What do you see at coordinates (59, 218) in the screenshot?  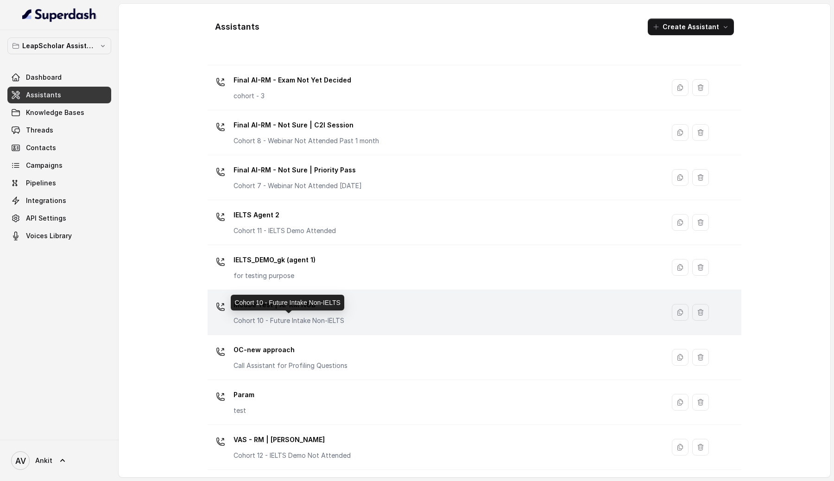 I see `a: API Settings` at bounding box center [59, 218].